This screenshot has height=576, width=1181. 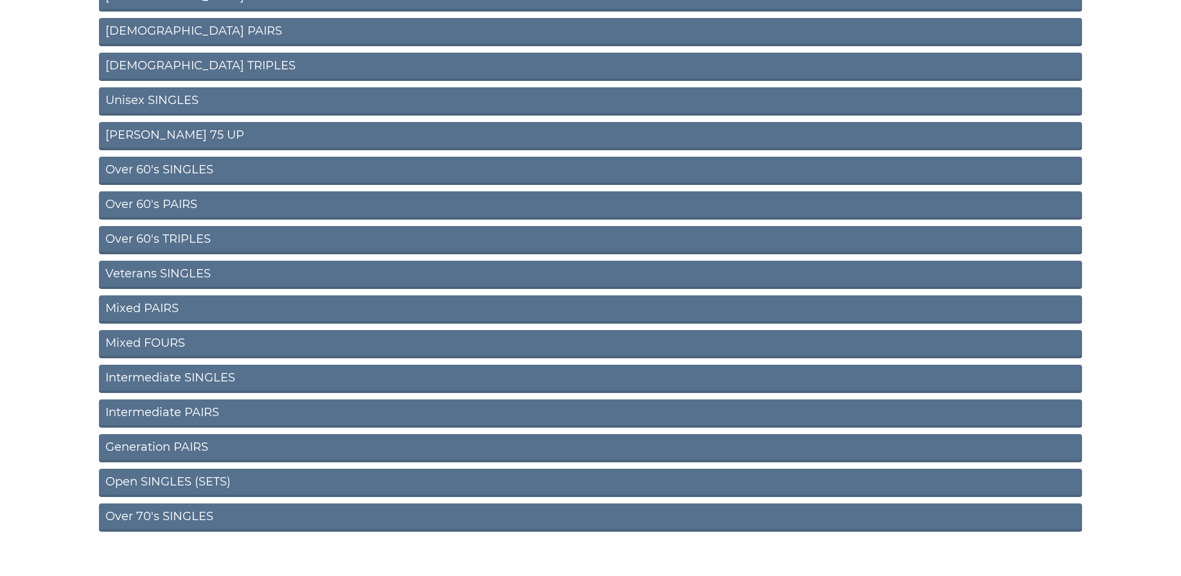 What do you see at coordinates (590, 275) in the screenshot?
I see `a: Veterans SINGLES` at bounding box center [590, 275].